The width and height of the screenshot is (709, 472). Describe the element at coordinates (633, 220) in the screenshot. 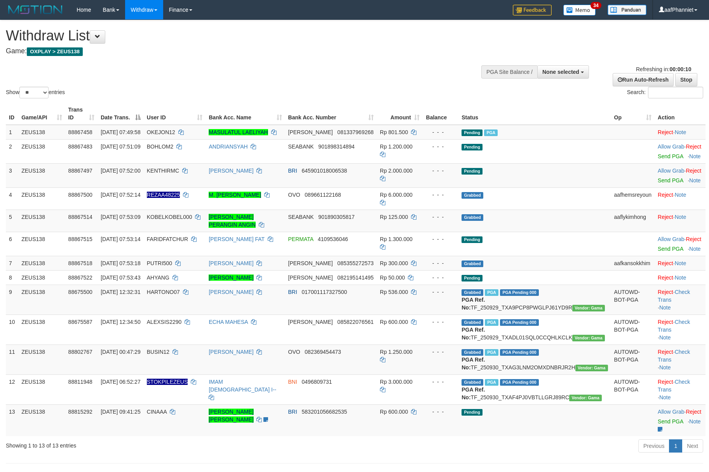

I see `td: aaflykimhong` at that location.